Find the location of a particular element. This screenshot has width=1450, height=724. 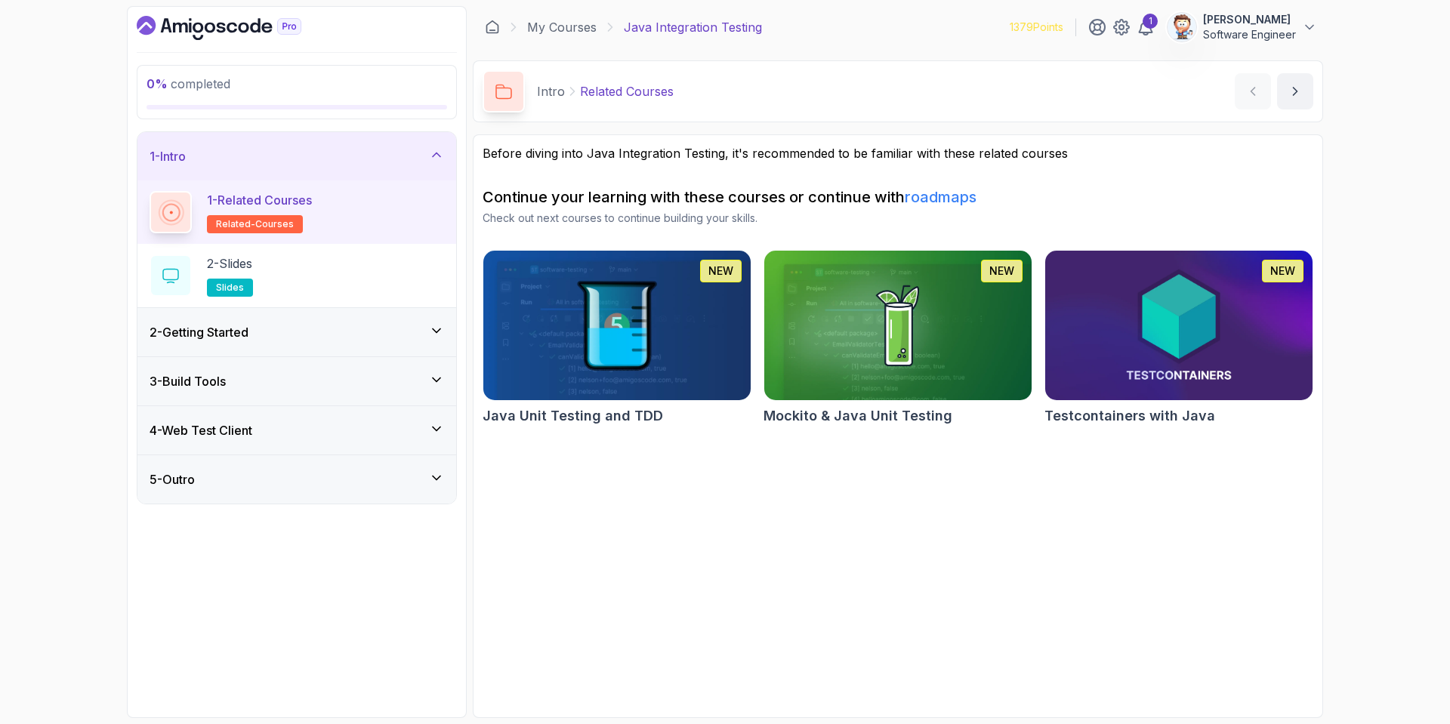

p: Software Engineer is located at coordinates (1249, 35).